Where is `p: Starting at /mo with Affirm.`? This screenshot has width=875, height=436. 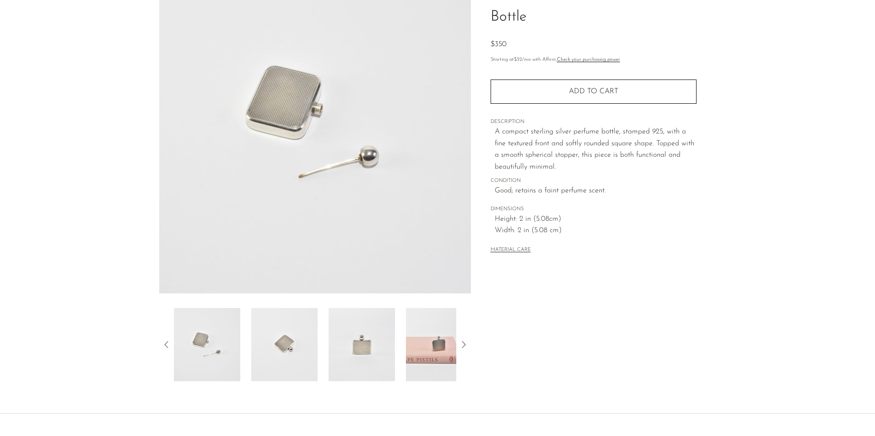
p: Starting at /mo with Affirm. is located at coordinates (593, 60).